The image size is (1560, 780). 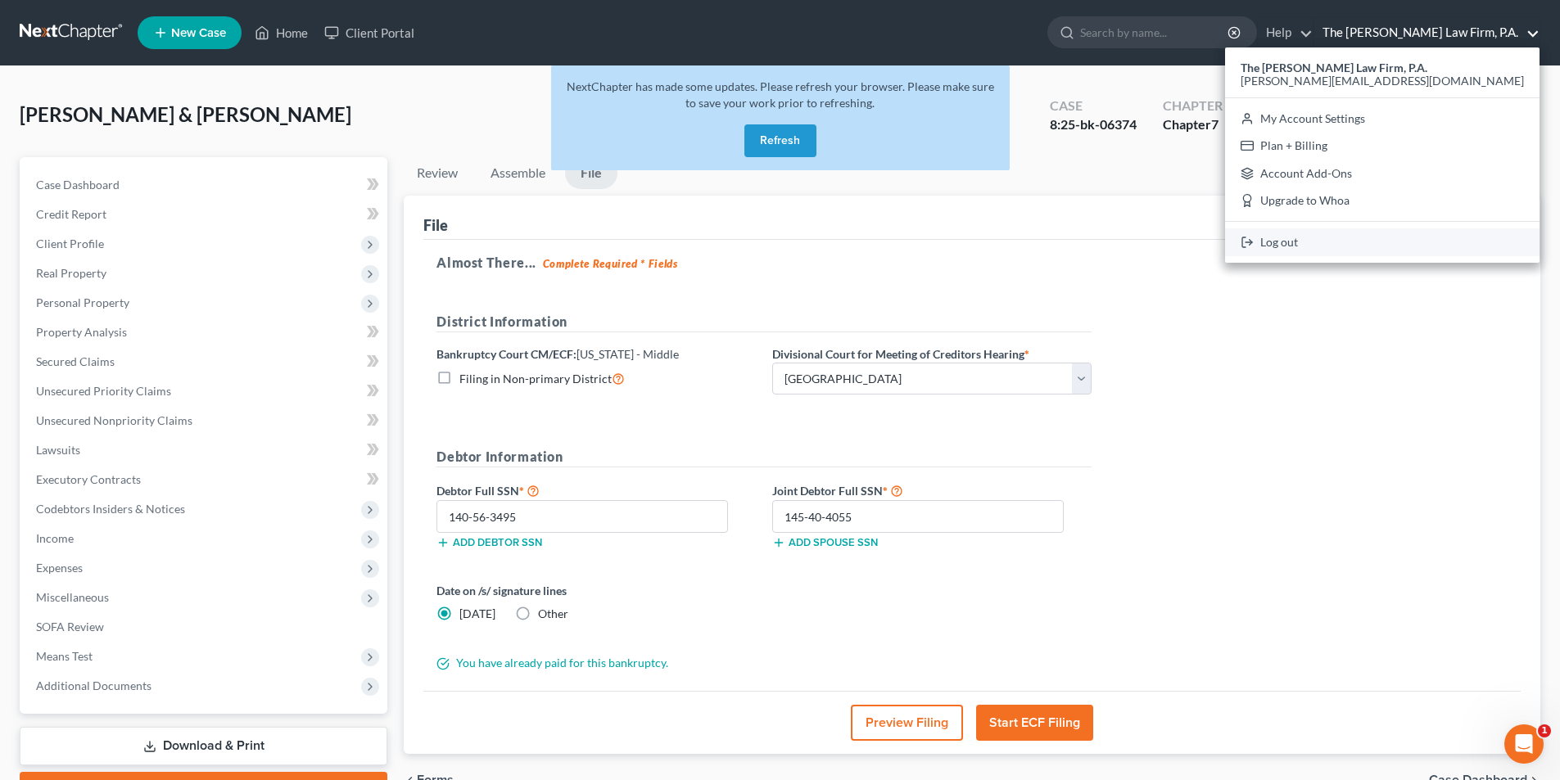 What do you see at coordinates (83, 302) in the screenshot?
I see `span: Personal Property` at bounding box center [83, 302].